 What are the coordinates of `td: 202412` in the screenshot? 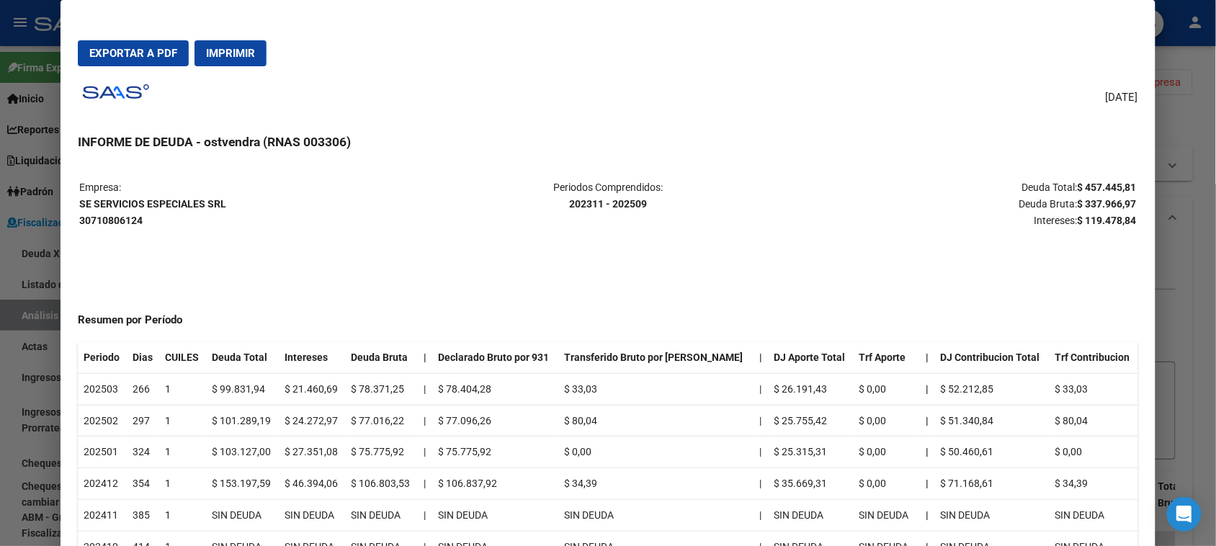 It's located at (102, 484).